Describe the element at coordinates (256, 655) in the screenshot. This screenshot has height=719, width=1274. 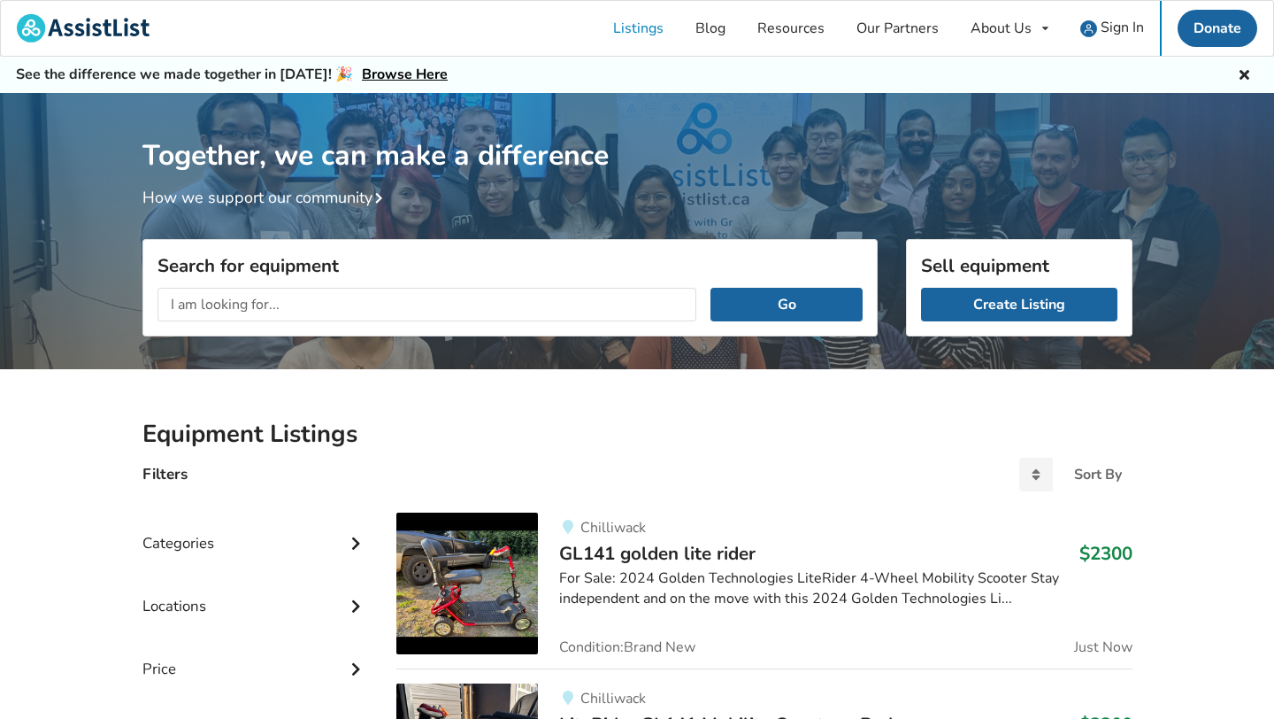
I see `div: Price` at that location.